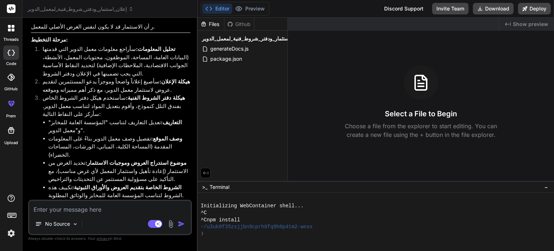  I want to click on span: privacy, so click(103, 238).